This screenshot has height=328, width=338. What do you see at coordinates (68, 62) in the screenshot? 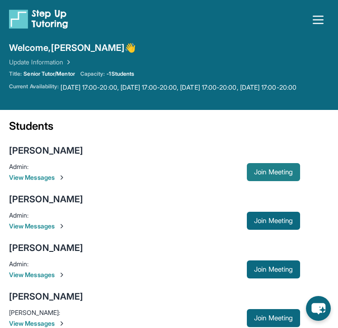
I see `img: Chevron Right` at bounding box center [68, 62].